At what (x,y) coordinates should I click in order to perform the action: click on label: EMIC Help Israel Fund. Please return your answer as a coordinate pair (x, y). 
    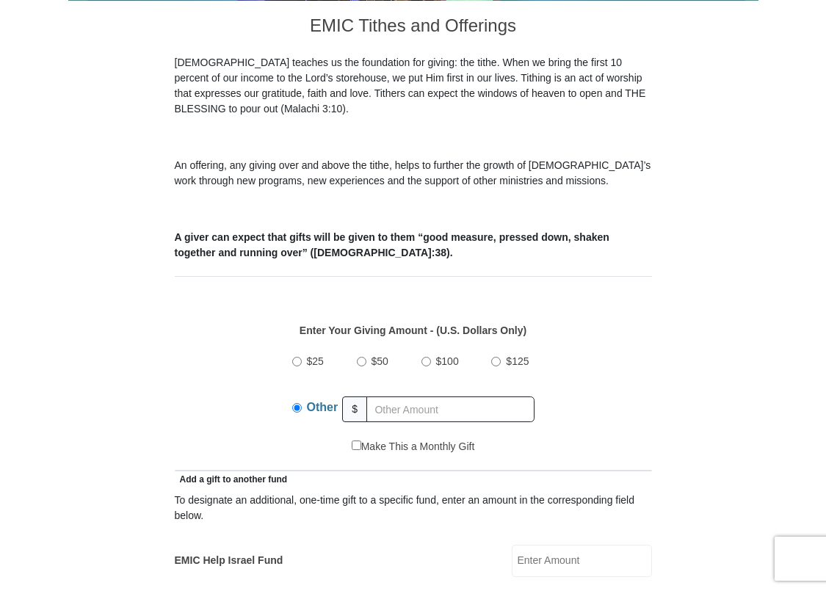
    Looking at the image, I should click on (229, 560).